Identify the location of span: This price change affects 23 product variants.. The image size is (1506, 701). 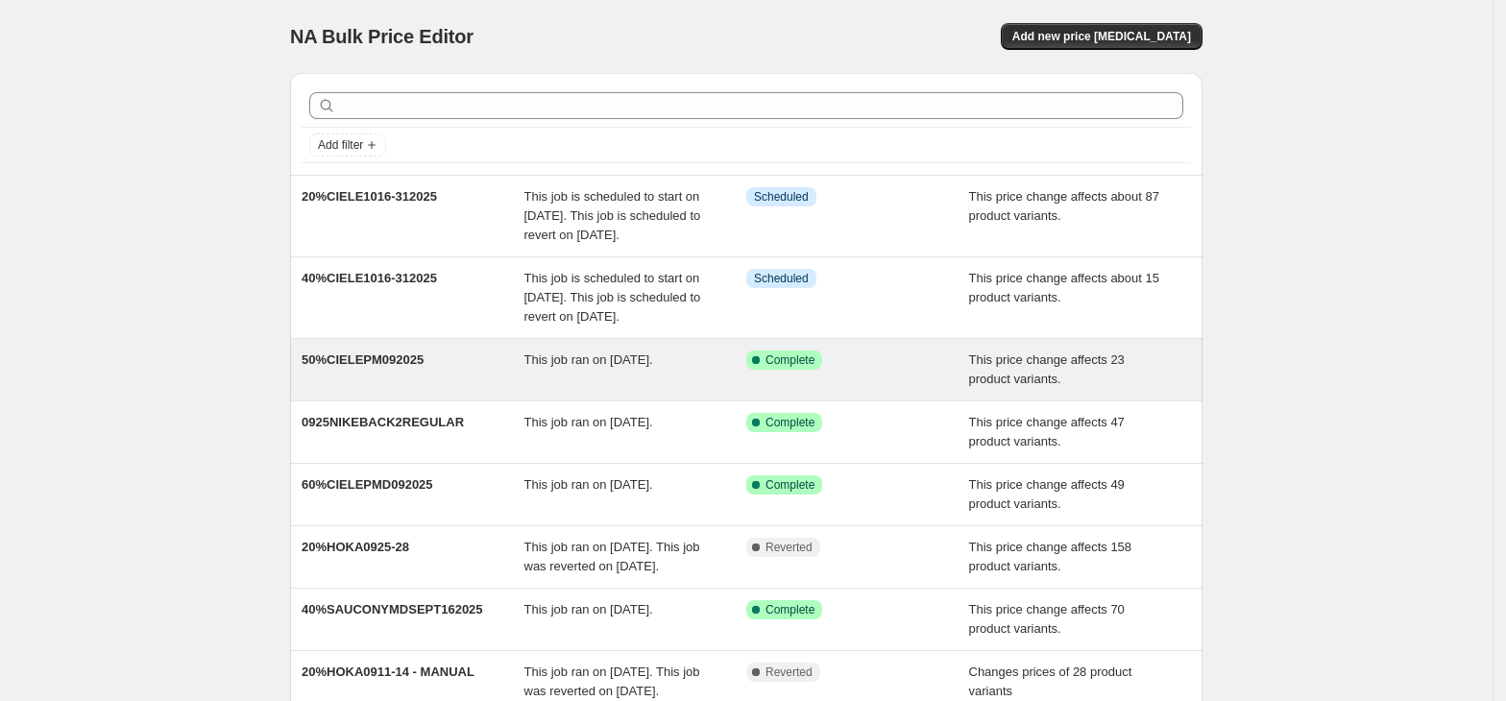
(1047, 369).